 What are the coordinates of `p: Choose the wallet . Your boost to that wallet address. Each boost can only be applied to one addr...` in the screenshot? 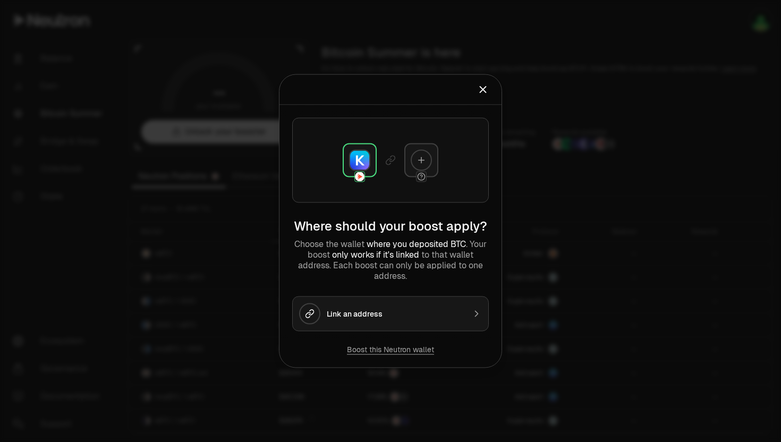 It's located at (391, 260).